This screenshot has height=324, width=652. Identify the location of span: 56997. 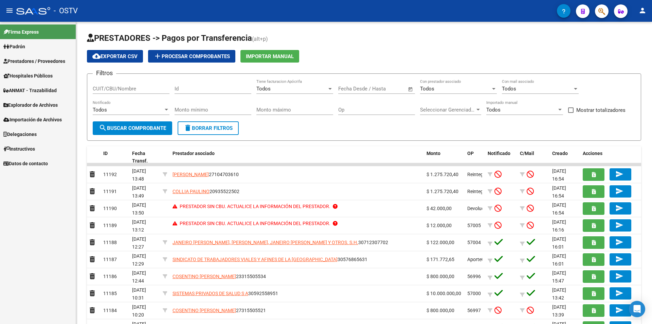
(474, 310).